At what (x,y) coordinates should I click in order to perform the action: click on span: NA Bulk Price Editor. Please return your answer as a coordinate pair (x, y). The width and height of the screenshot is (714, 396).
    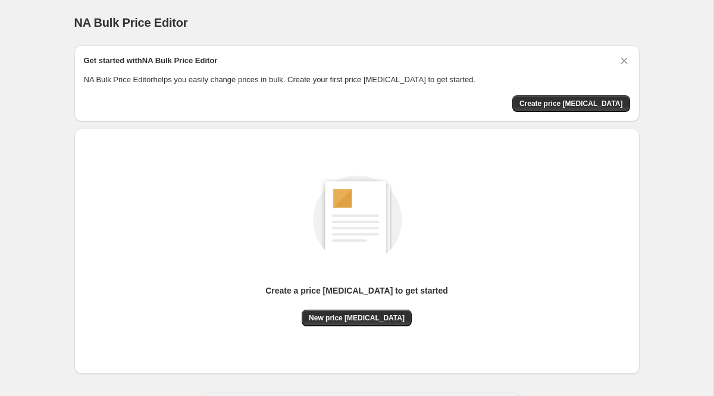
    Looking at the image, I should click on (131, 23).